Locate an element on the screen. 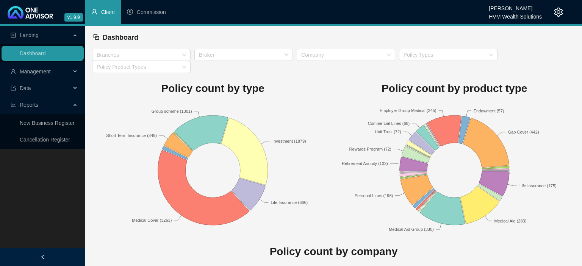  text: Short Term Insurance (348) is located at coordinates (132, 135).